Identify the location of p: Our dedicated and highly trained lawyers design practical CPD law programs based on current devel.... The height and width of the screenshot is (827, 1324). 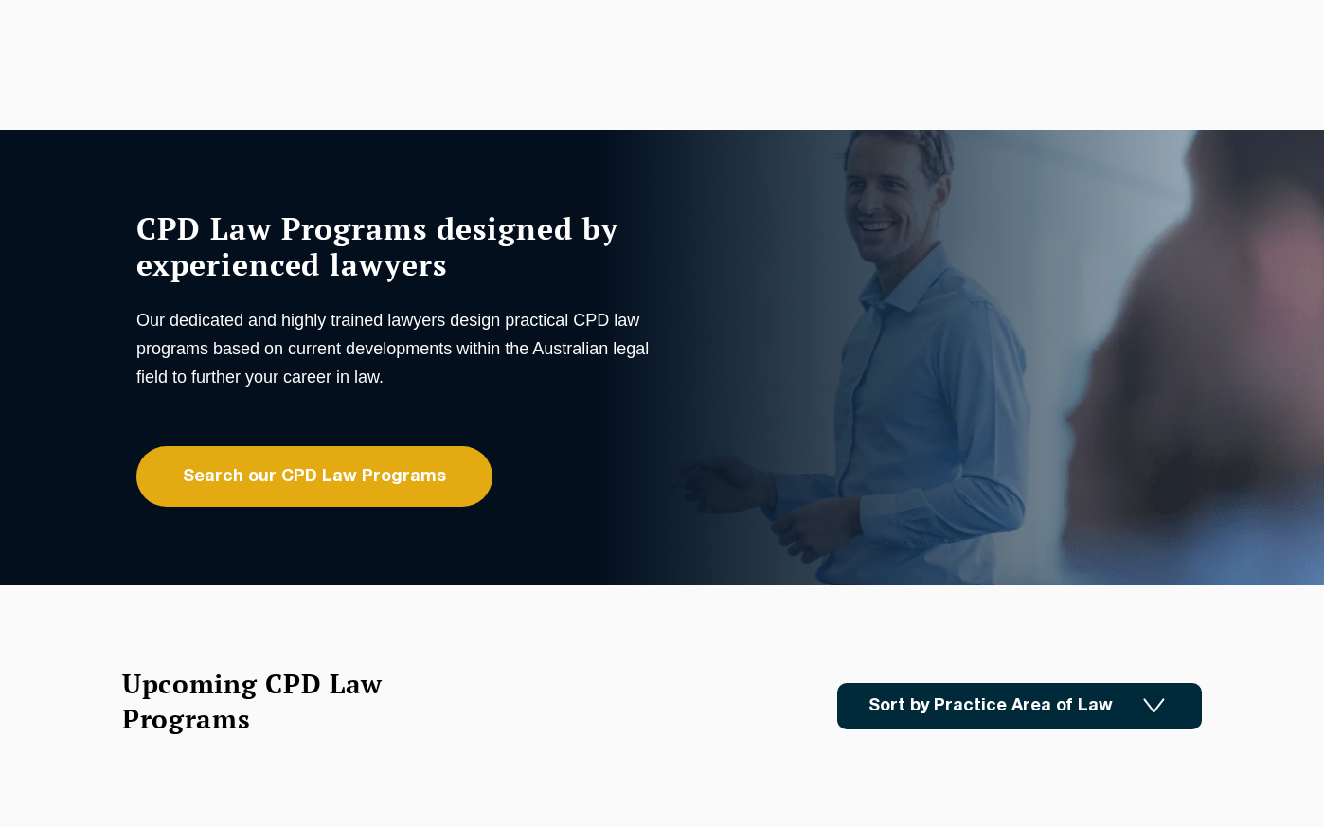
(397, 349).